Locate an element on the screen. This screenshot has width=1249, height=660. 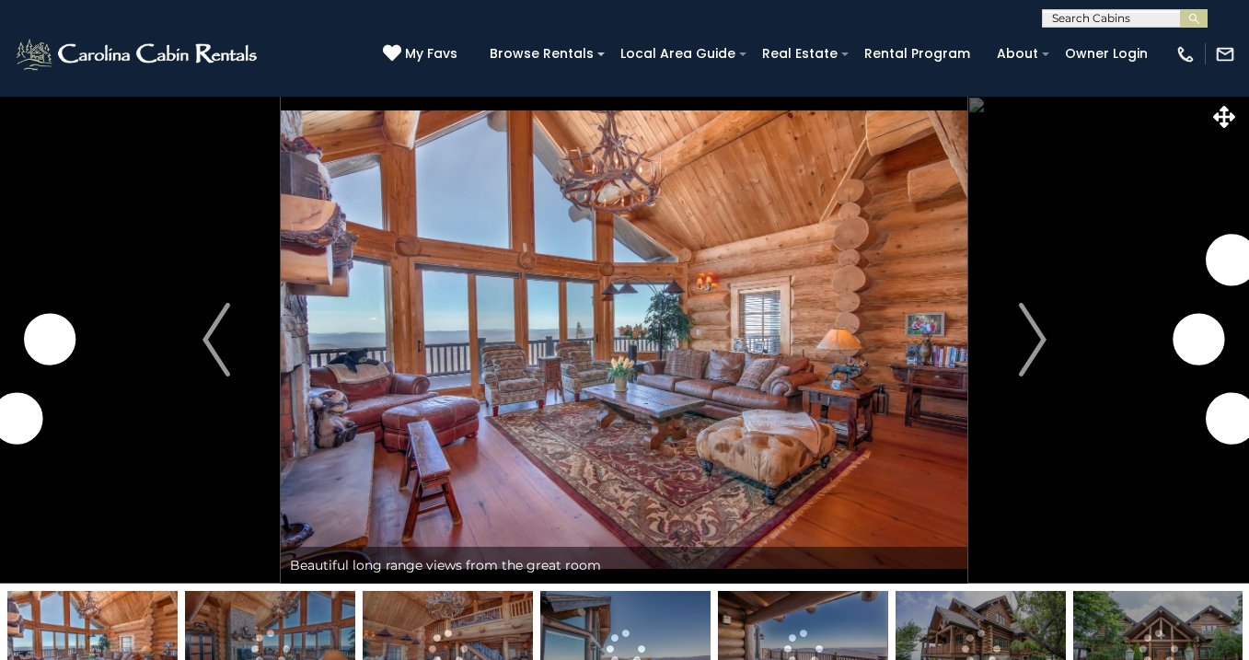
img: mail-regular-white.png is located at coordinates (1225, 54).